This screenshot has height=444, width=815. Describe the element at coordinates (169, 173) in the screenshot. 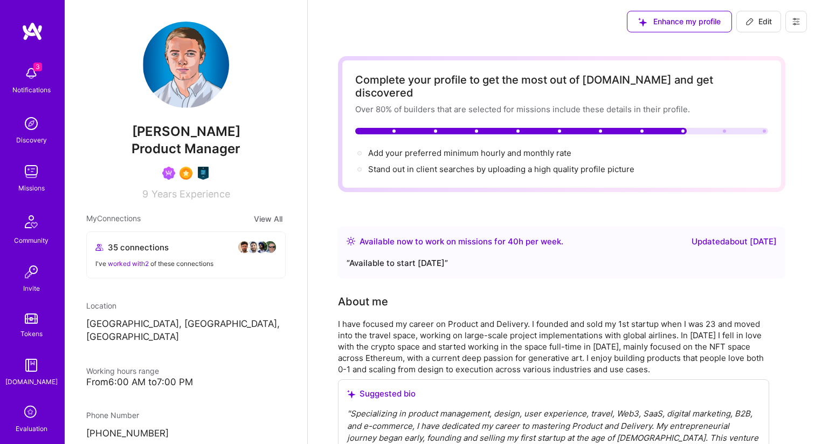

I see `img: Been on Mission` at that location.